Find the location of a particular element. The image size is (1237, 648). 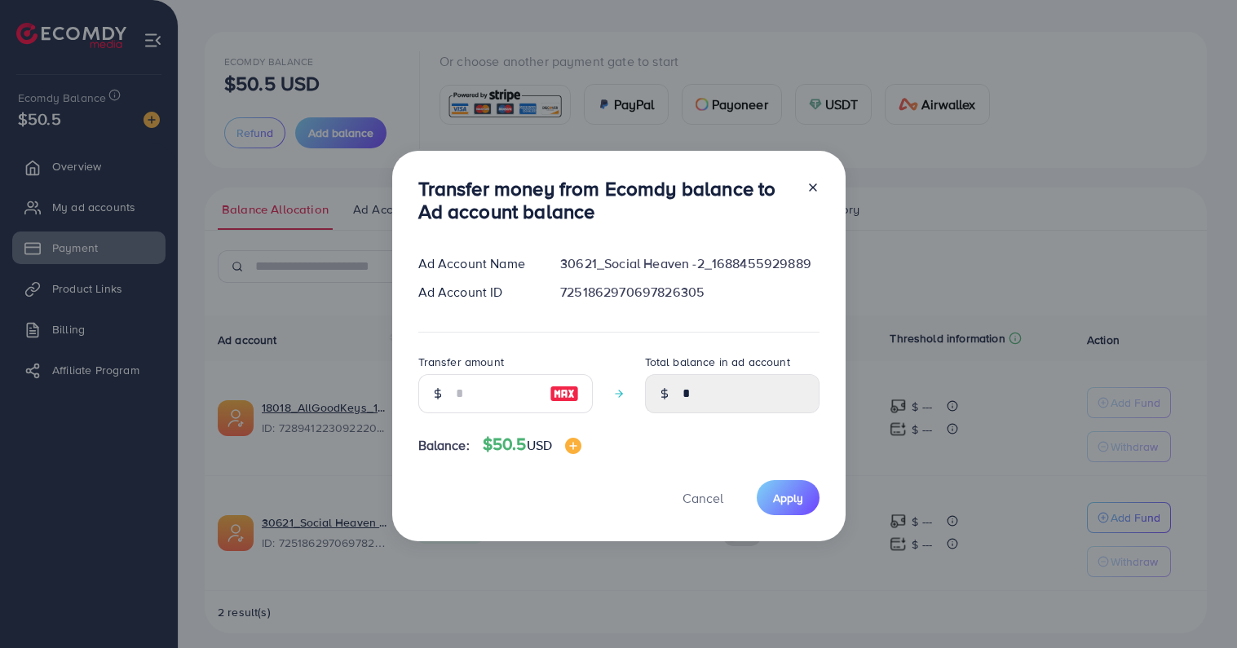

h4: $50.5 is located at coordinates (532, 444).